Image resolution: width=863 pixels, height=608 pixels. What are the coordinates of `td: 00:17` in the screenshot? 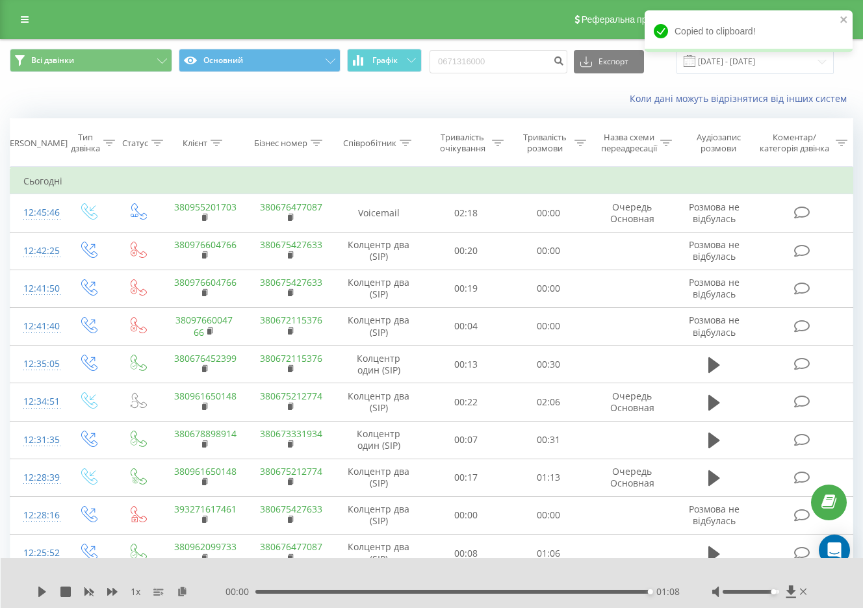 It's located at (466, 478).